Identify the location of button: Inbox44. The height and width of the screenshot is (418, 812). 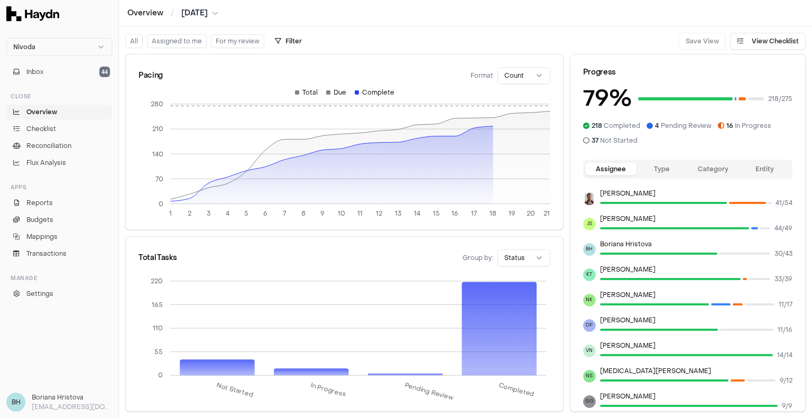
(59, 72).